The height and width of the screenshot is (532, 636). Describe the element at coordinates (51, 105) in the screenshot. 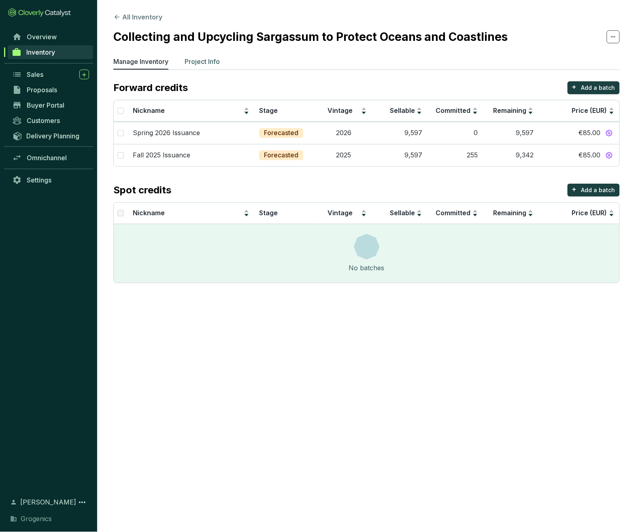

I see `a: Buyer Portal` at that location.